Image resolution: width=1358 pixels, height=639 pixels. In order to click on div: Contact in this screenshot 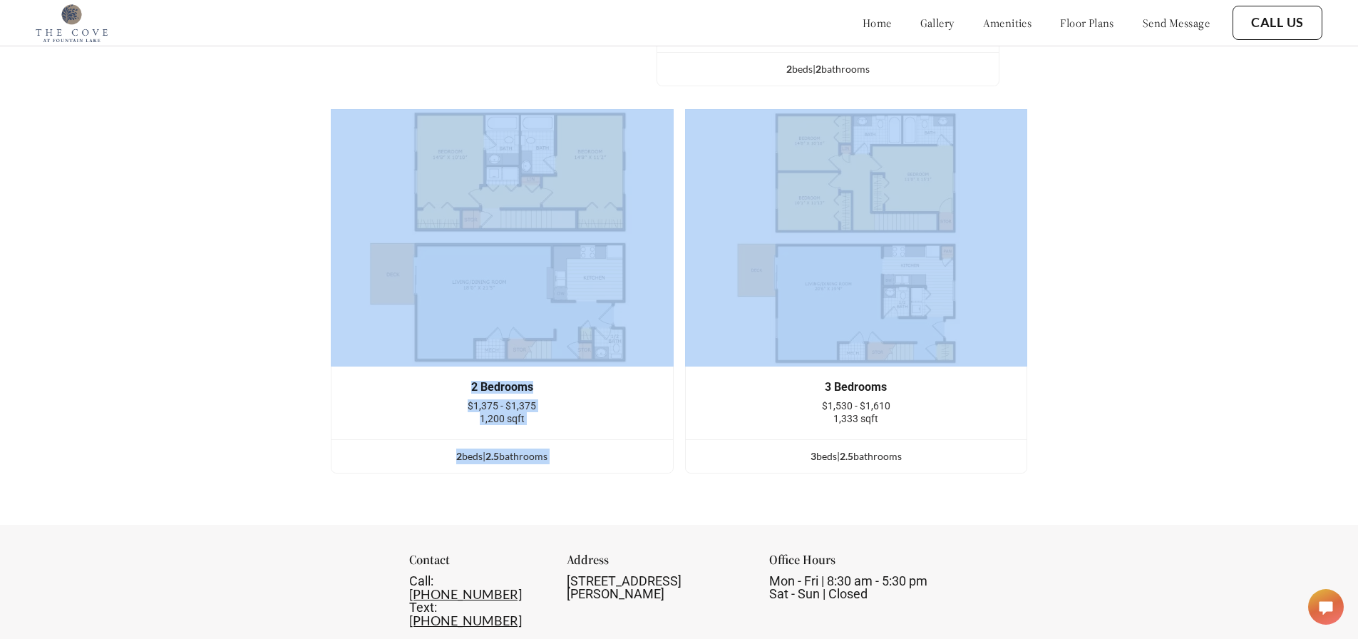, I will do `click(476, 564)`.